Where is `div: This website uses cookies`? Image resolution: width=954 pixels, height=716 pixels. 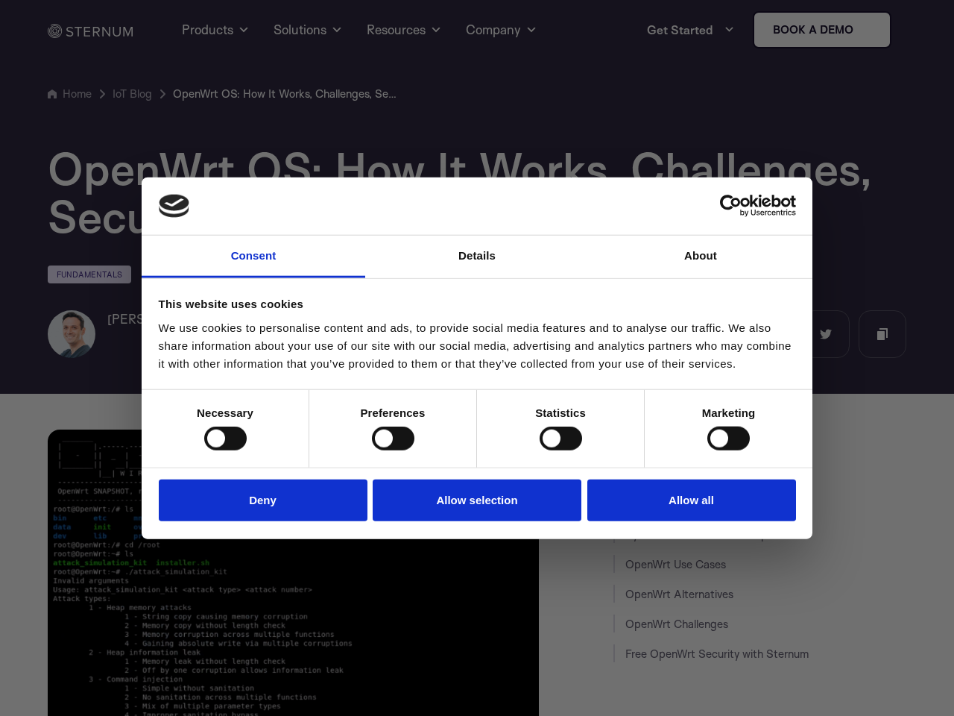
div: This website uses cookies is located at coordinates (477, 304).